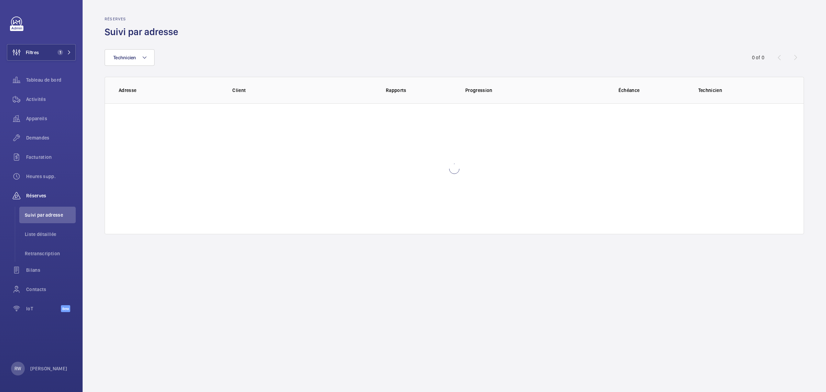 This screenshot has width=826, height=392. What do you see at coordinates (51, 138) in the screenshot?
I see `span: Demandes` at bounding box center [51, 138].